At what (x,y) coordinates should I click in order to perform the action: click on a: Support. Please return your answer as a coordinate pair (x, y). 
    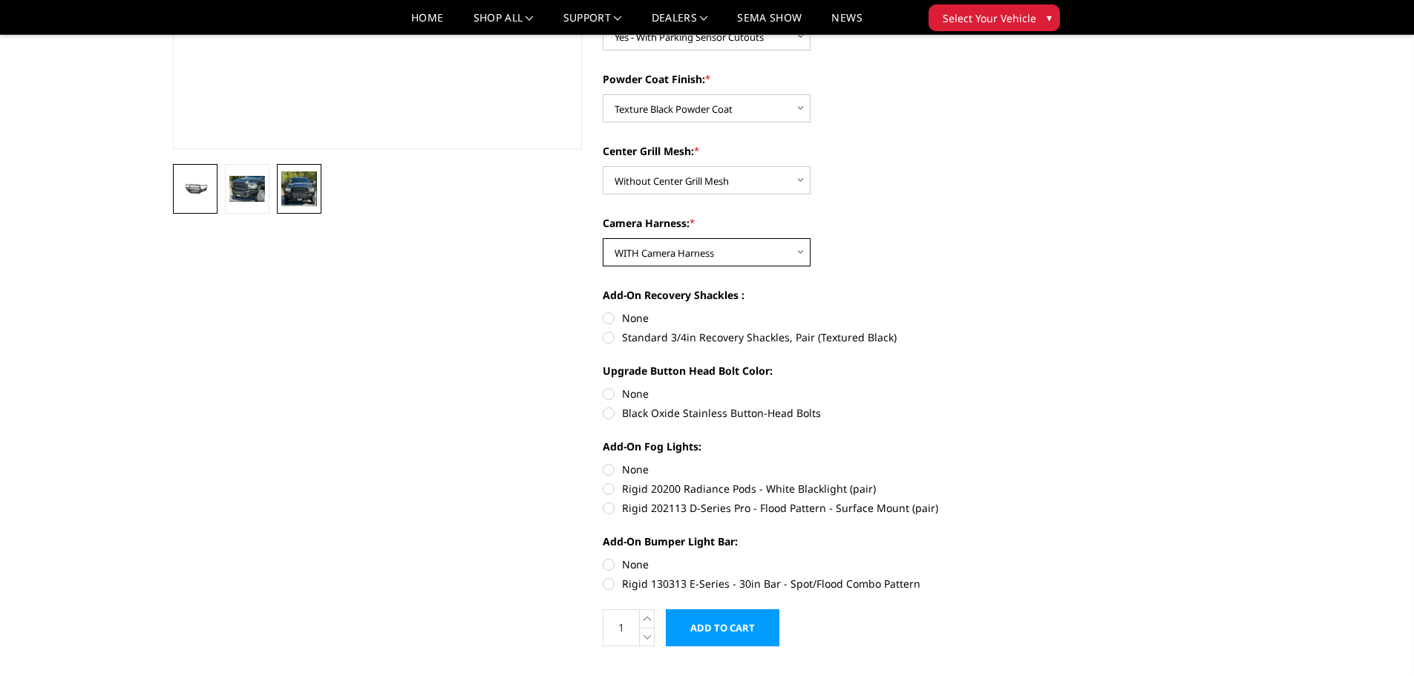
    Looking at the image, I should click on (592, 23).